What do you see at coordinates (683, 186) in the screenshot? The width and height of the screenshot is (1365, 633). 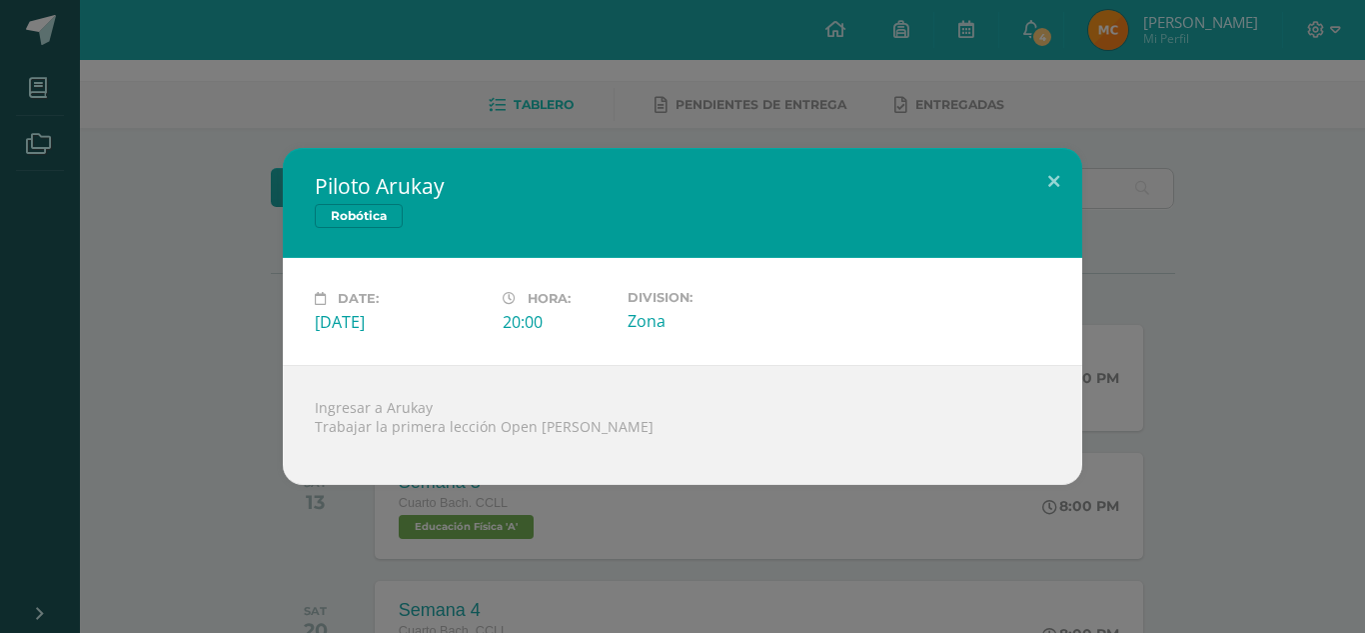 I see `h2: Piloto Arukay` at bounding box center [683, 186].